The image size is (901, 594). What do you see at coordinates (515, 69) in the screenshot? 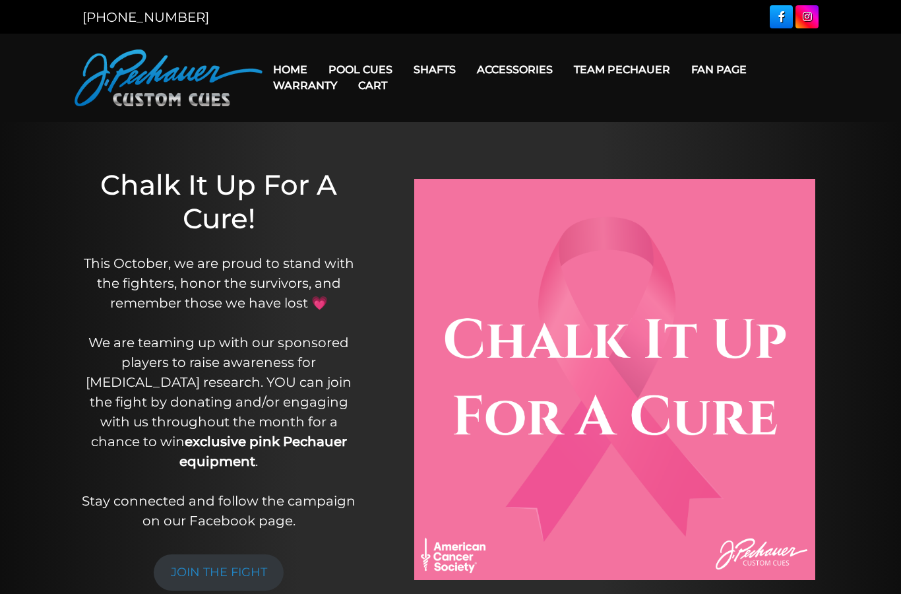
I see `a: Accessories` at bounding box center [515, 69].